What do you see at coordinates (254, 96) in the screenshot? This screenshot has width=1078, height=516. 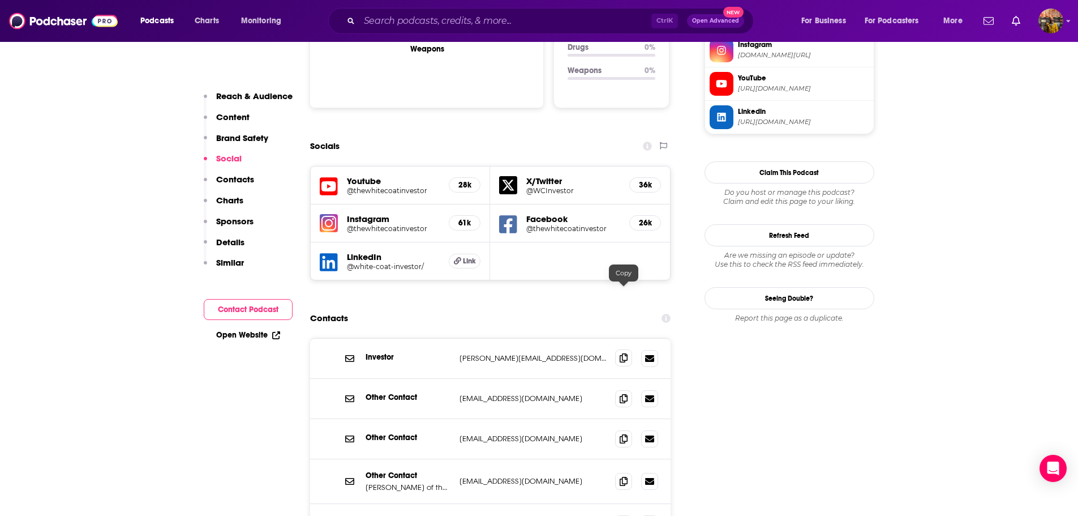 I see `p: Reach & Audience` at bounding box center [254, 96].